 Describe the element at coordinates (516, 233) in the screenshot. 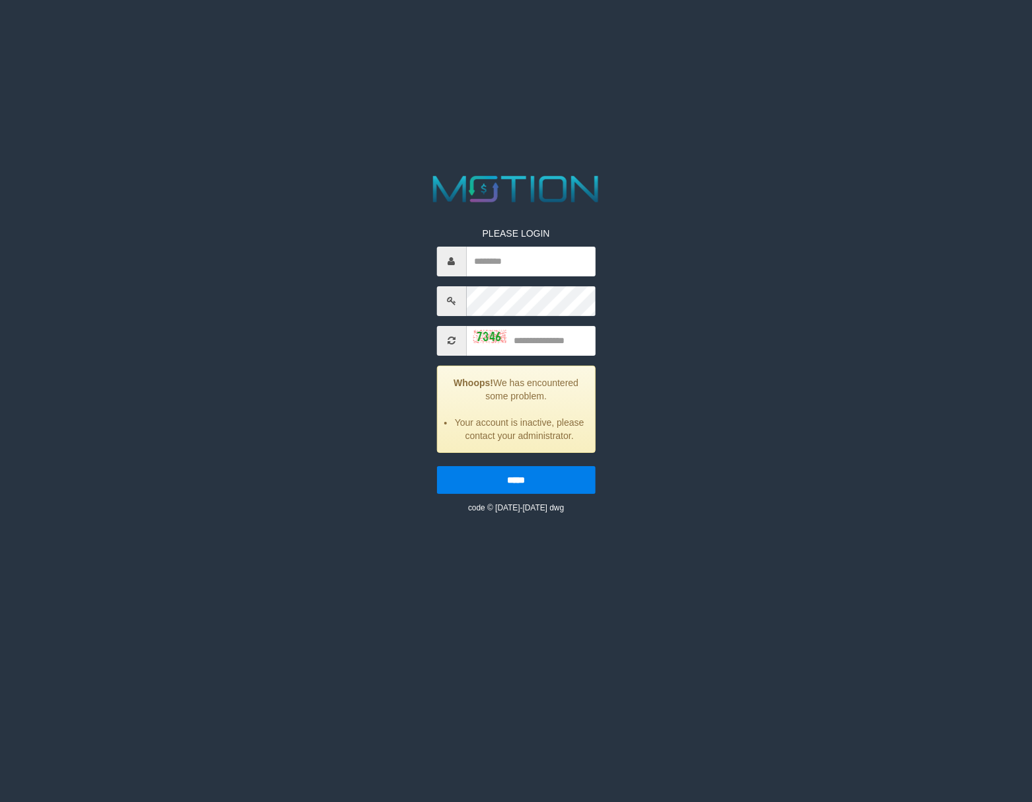

I see `p: PLEASE LOGIN` at that location.